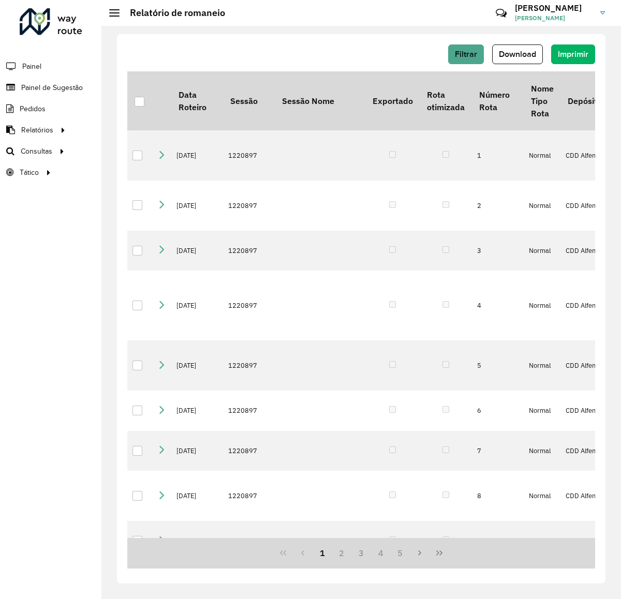 The image size is (621, 599). I want to click on button: Imprimir, so click(572, 54).